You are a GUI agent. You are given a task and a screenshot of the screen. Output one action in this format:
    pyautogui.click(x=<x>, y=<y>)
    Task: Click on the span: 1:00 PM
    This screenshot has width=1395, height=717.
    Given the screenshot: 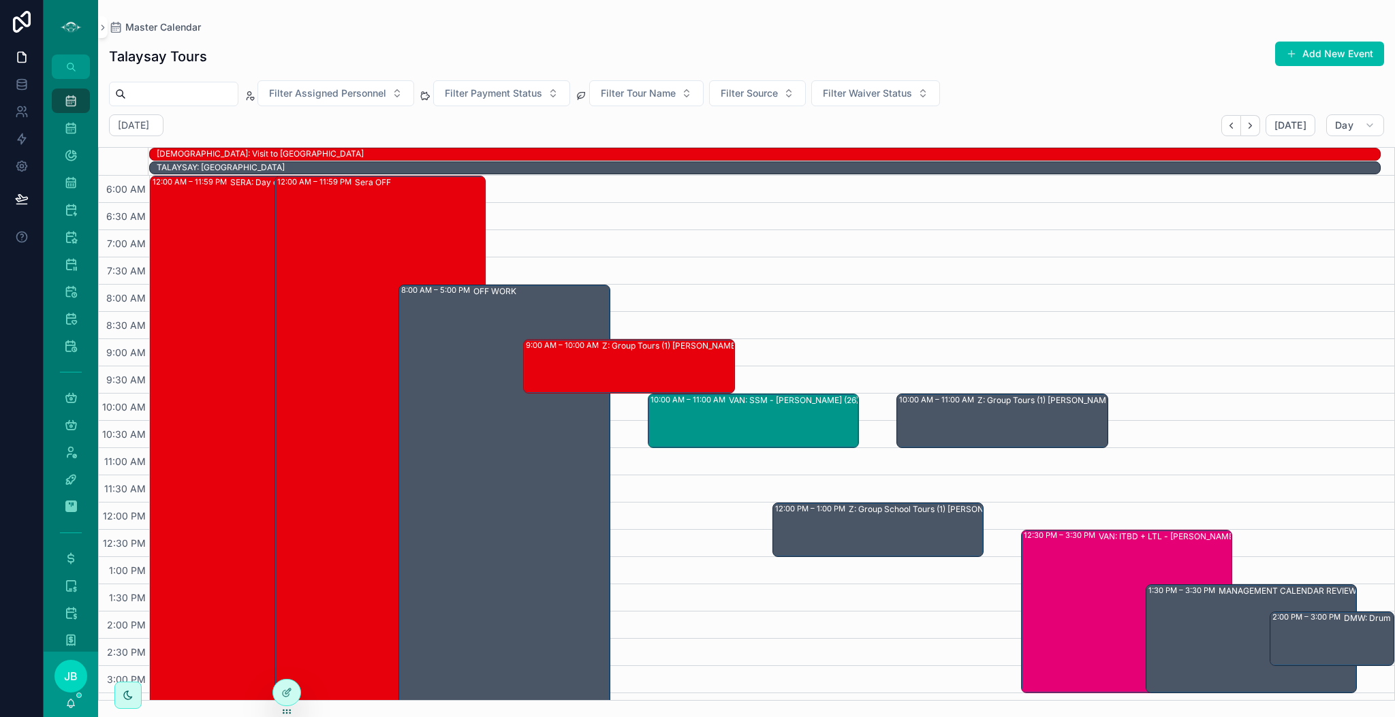 What is the action you would take?
    pyautogui.click(x=127, y=570)
    